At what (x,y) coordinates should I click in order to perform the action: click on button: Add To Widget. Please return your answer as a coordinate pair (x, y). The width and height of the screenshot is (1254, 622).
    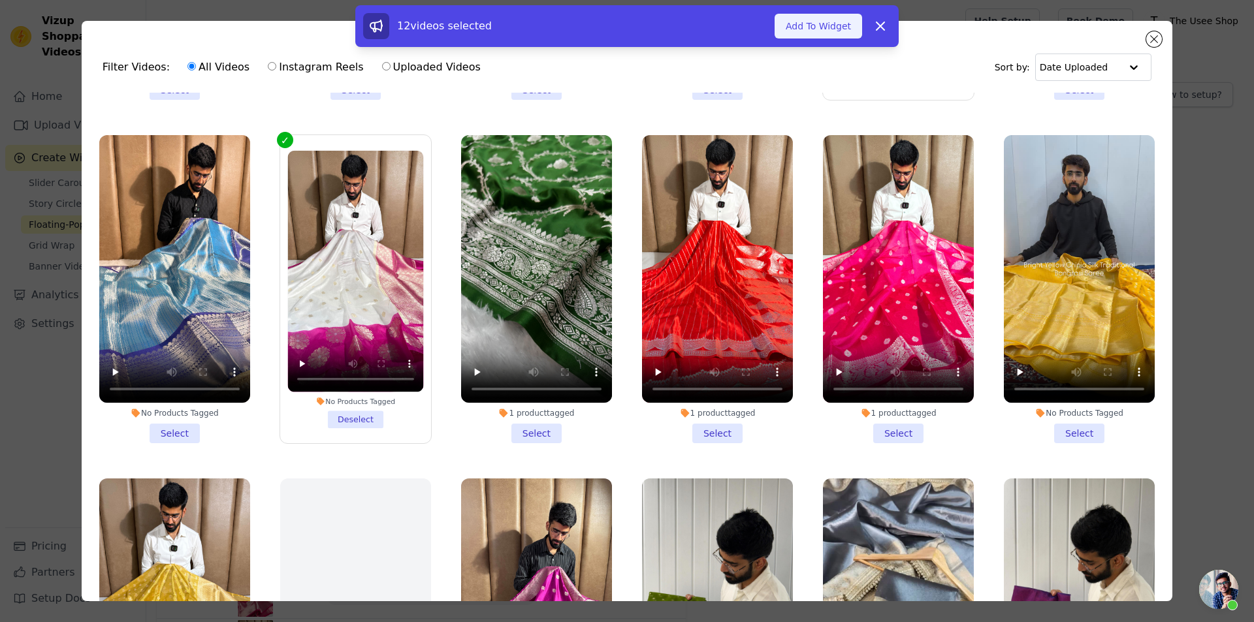
    Looking at the image, I should click on (818, 26).